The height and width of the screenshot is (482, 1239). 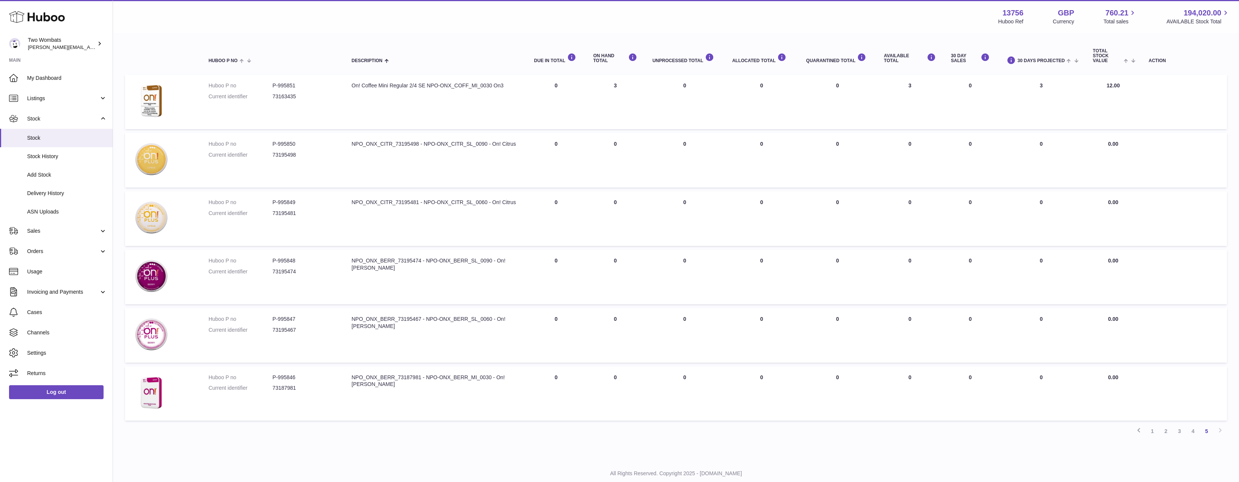 What do you see at coordinates (62, 44) in the screenshot?
I see `div: Two Wombats` at bounding box center [62, 44].